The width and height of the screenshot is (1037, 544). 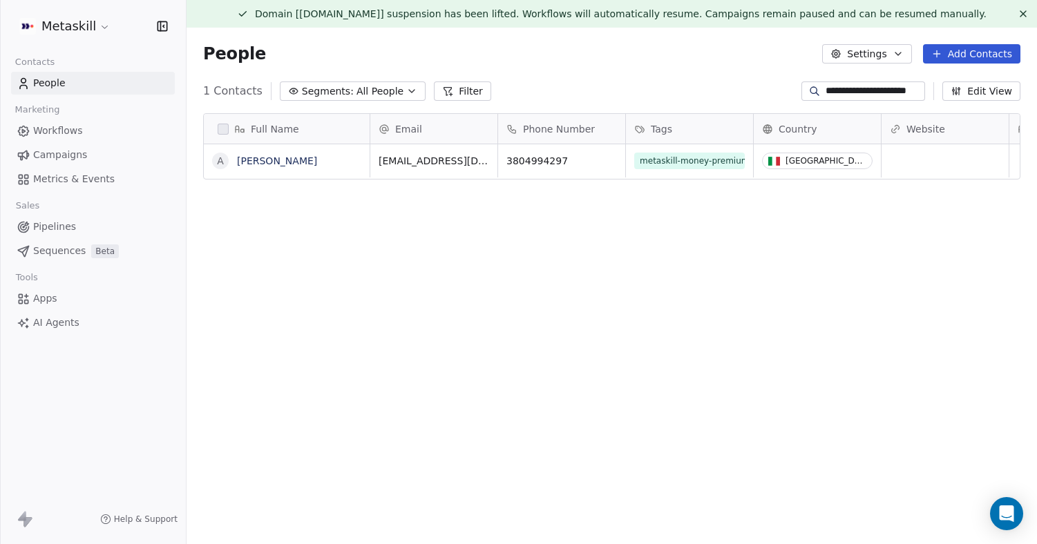 What do you see at coordinates (798, 129) in the screenshot?
I see `span: Country` at bounding box center [798, 129].